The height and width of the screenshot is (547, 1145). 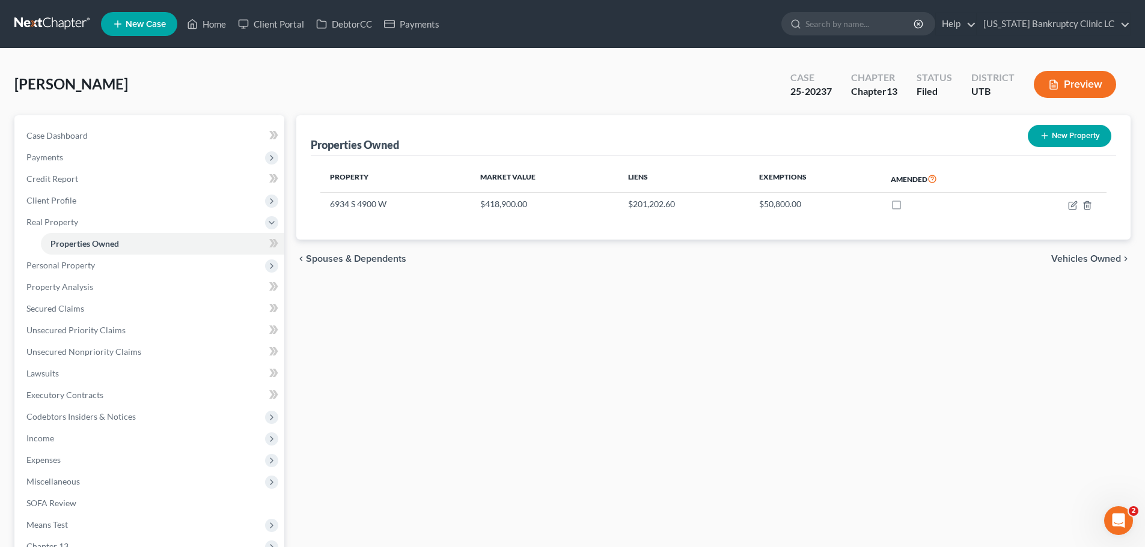 What do you see at coordinates (934, 78) in the screenshot?
I see `div: Status` at bounding box center [934, 78].